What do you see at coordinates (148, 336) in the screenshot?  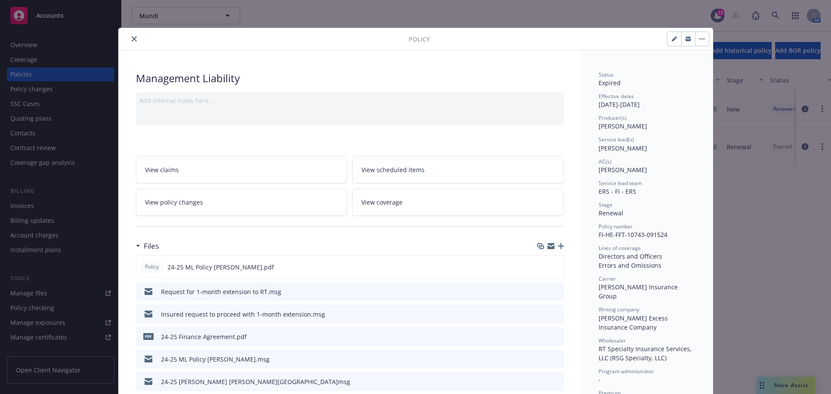 I see `span: pdf` at bounding box center [148, 336].